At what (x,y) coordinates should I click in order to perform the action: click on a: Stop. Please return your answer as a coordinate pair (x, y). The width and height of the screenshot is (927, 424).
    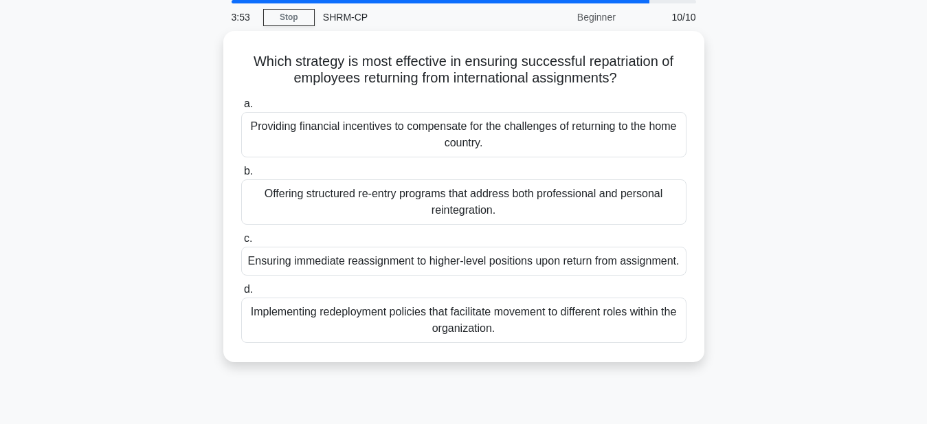
    Looking at the image, I should click on (288, 17).